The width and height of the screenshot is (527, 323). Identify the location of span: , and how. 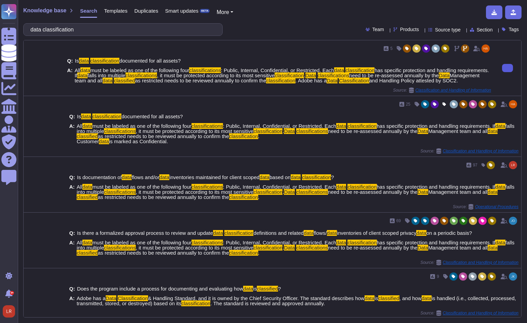
(410, 298).